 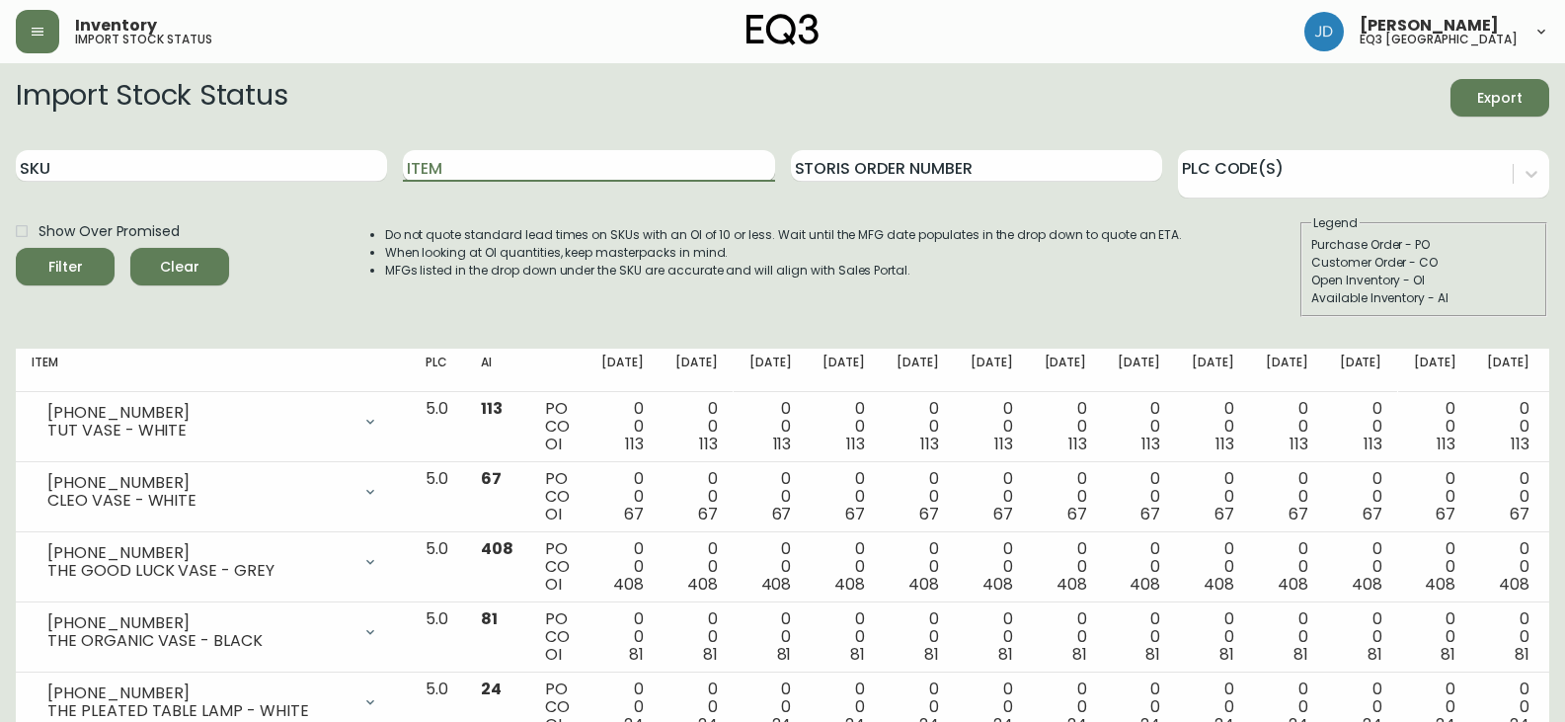 What do you see at coordinates (109, 231) in the screenshot?
I see `span: Show Over Promised` at bounding box center [109, 231].